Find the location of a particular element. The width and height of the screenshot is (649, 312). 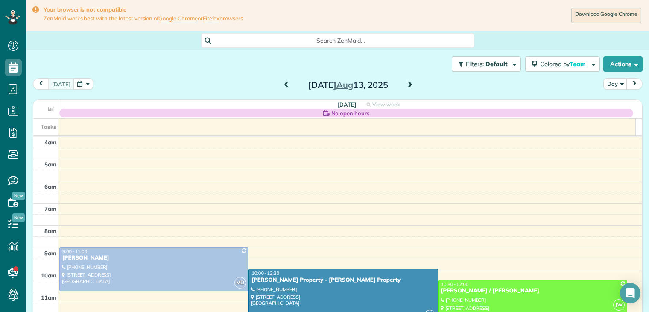

span: 6am is located at coordinates (50, 187).